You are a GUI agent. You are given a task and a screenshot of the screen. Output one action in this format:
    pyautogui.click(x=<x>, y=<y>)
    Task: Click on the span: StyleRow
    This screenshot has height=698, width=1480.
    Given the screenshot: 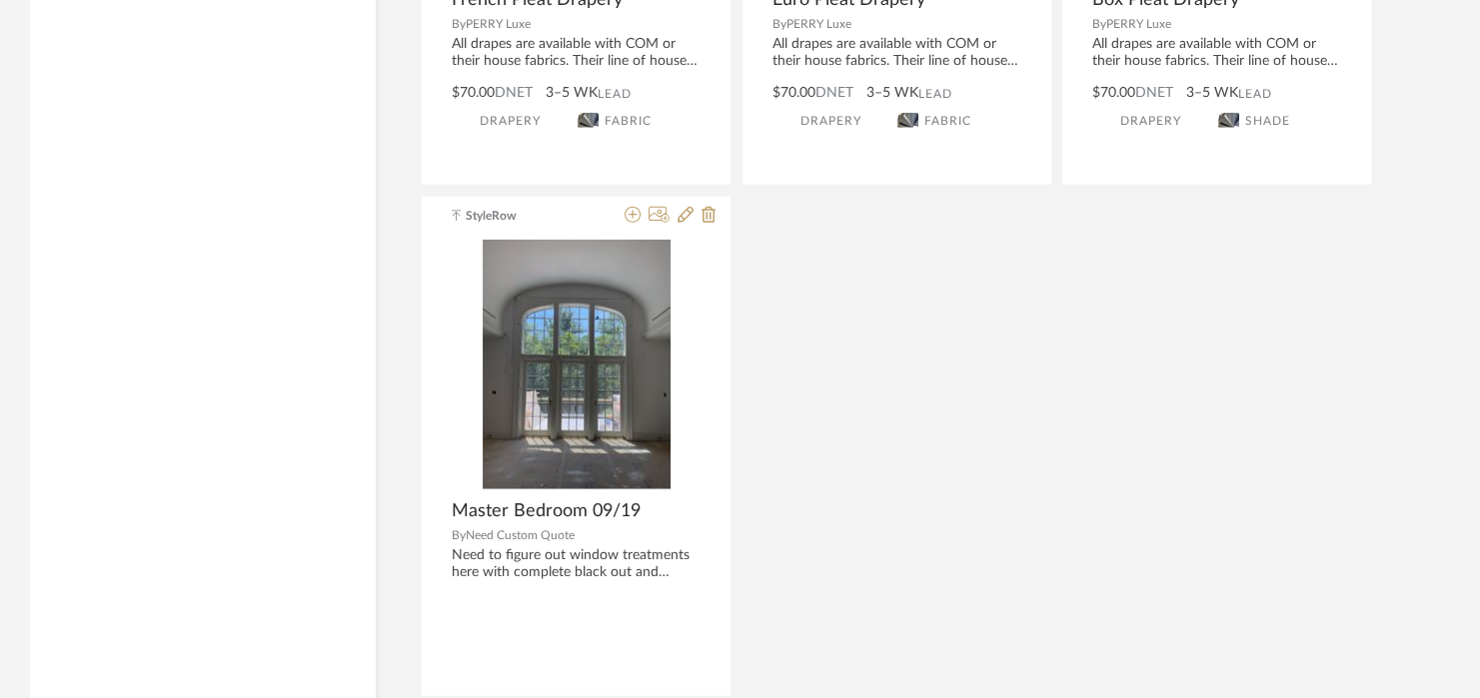 What is the action you would take?
    pyautogui.click(x=529, y=216)
    